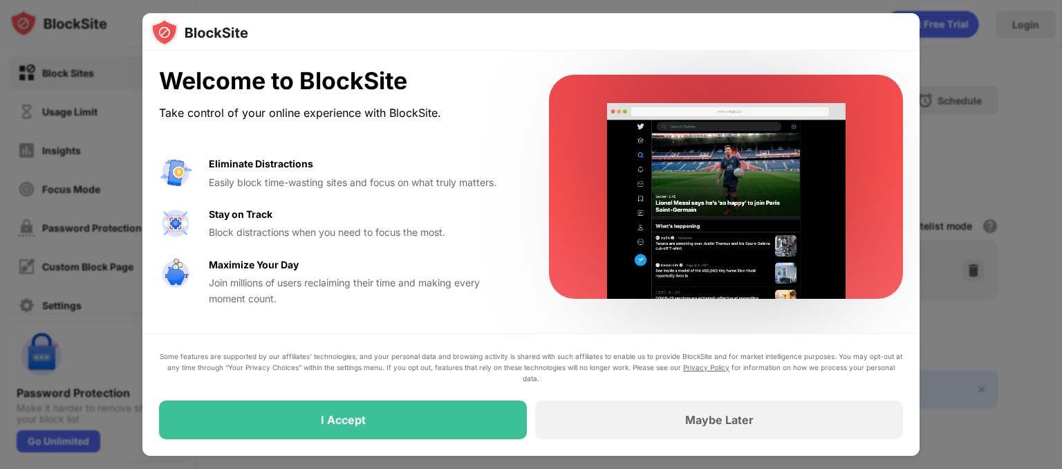  I want to click on div: Maximize Your Day, so click(254, 265).